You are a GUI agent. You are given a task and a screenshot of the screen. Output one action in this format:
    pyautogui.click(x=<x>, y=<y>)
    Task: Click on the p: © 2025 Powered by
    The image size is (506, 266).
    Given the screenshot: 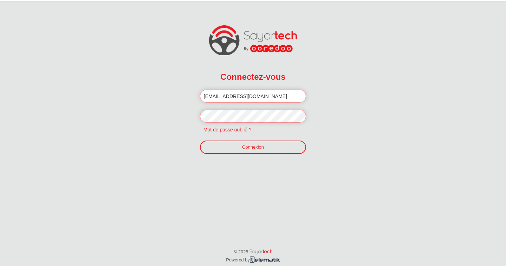 What is the action you would take?
    pyautogui.click(x=253, y=253)
    